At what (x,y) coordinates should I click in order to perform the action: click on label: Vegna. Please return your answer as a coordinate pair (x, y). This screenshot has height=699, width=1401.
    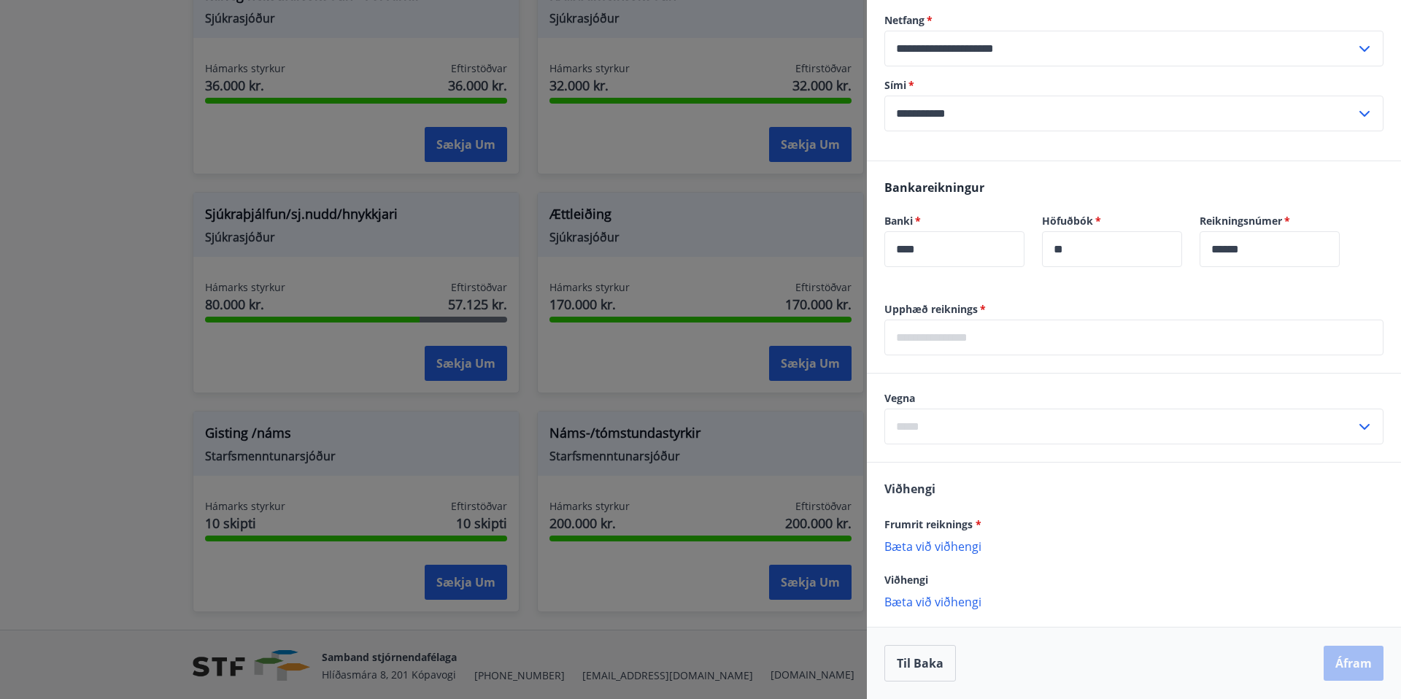
    Looking at the image, I should click on (1134, 398).